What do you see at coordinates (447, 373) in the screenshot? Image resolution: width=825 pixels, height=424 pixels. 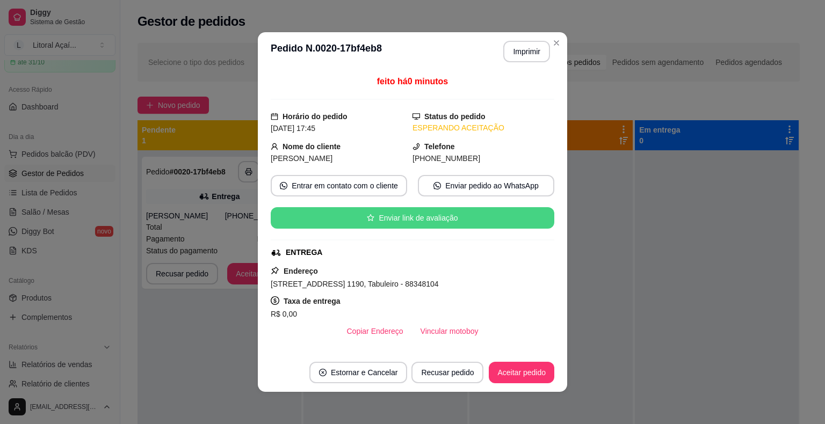 I see `button: Recusar pedido` at bounding box center [447, 373].